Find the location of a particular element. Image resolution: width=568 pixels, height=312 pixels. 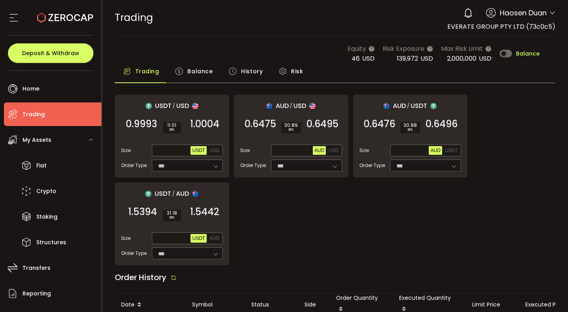

span: EVERATE GROUP PTY LTD (73c0c5) is located at coordinates (501, 26).